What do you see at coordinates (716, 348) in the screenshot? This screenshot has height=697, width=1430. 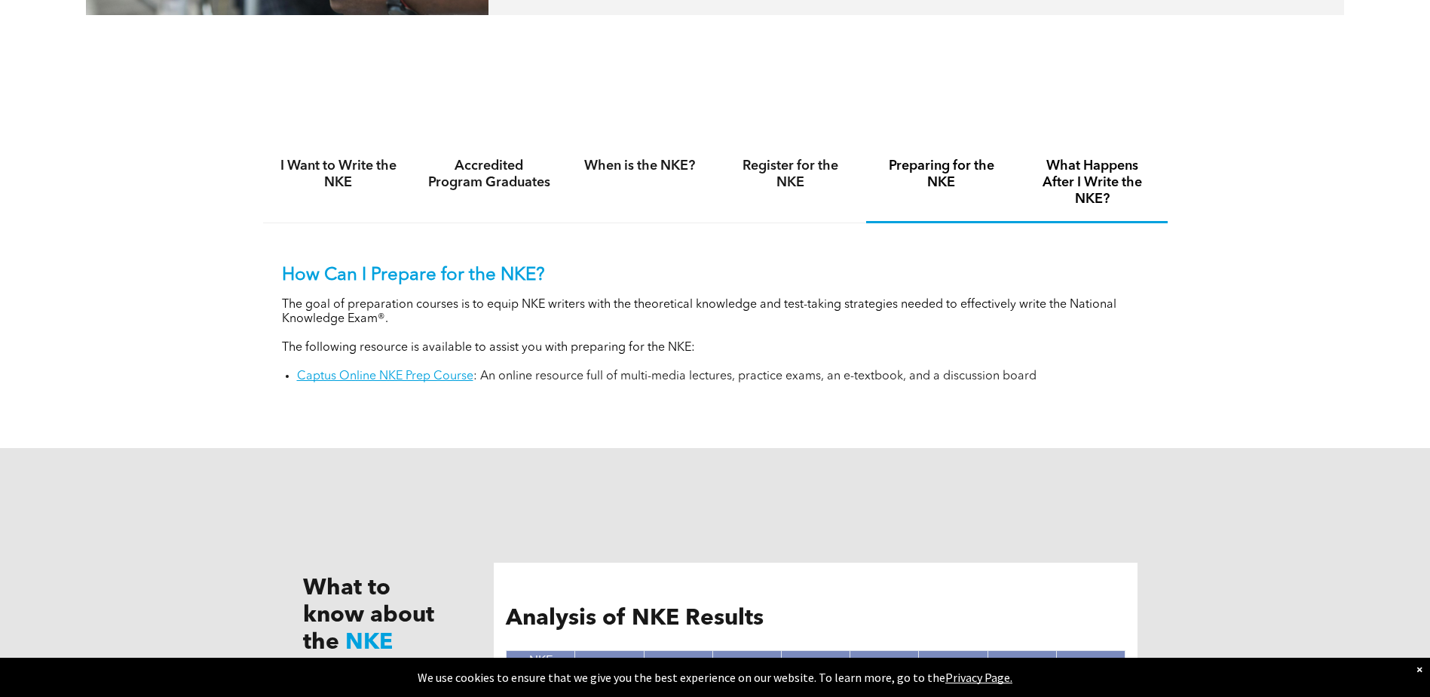 I see `p: The following resource is available to assist you with preparing for the NKE:` at bounding box center [716, 348].